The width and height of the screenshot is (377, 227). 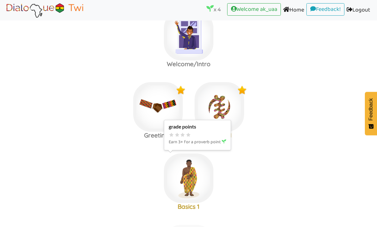 I want to click on img: adinkra_beredum.b0fe9998.png, so click(x=219, y=107).